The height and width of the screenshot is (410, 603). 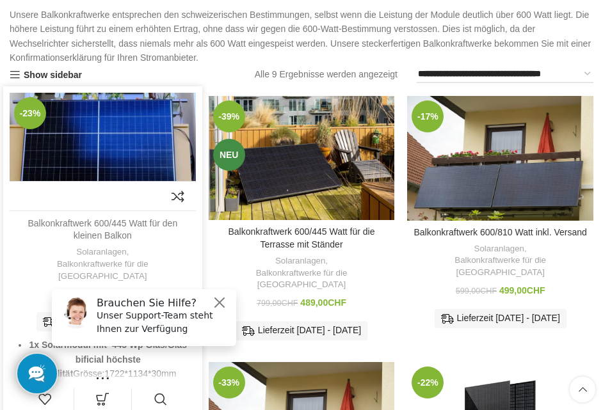 I want to click on button: Close, so click(x=178, y=24).